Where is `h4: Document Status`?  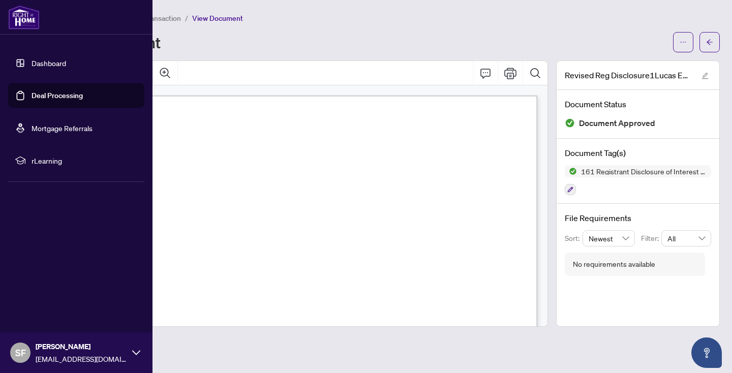 h4: Document Status is located at coordinates (638, 104).